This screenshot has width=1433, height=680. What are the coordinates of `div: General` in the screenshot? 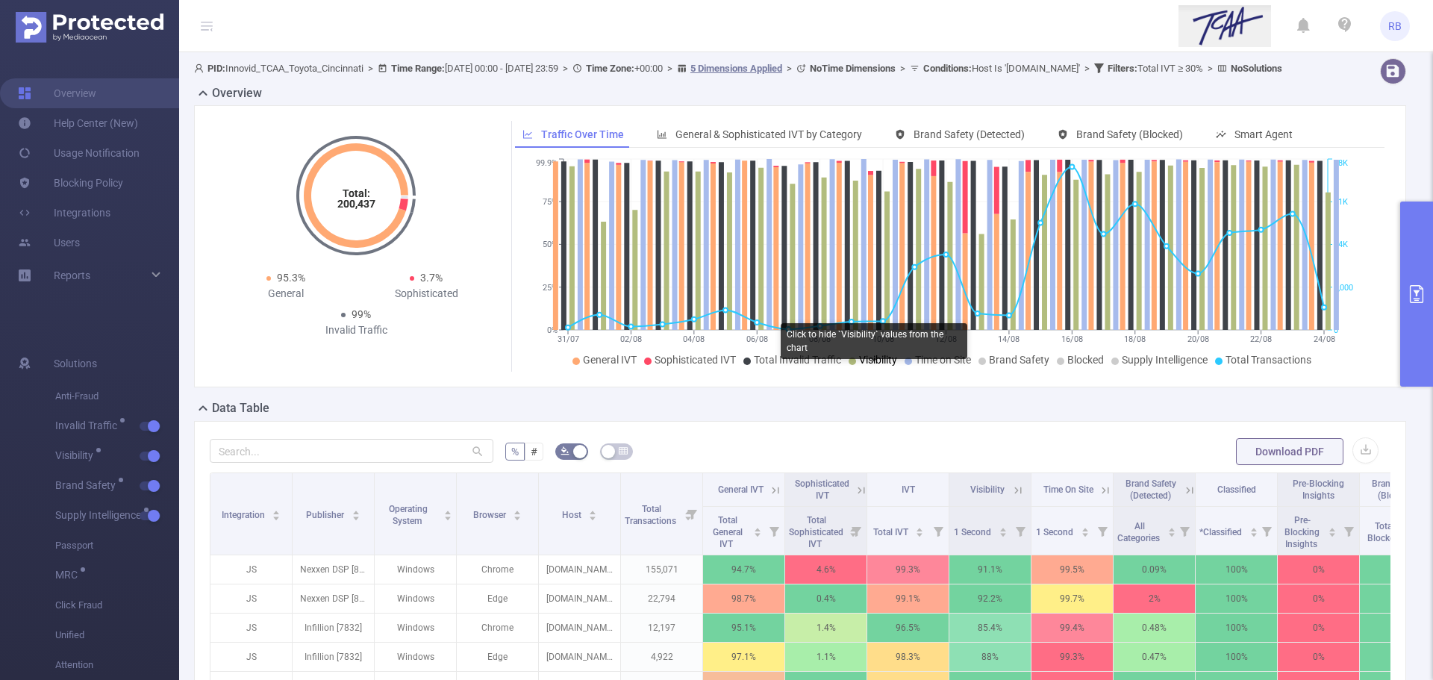 It's located at (286, 293).